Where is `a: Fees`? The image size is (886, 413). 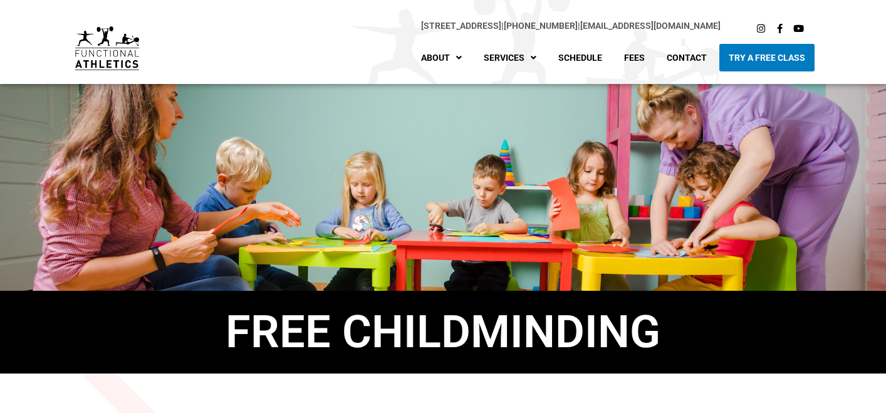
a: Fees is located at coordinates (634, 58).